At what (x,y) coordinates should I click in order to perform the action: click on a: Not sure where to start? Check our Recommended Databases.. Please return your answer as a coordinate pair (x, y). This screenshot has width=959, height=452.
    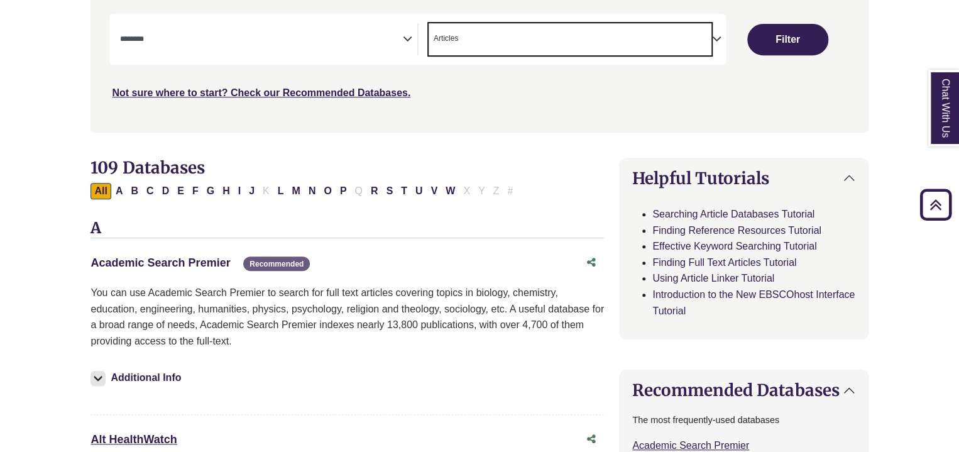
    Looking at the image, I should click on (261, 92).